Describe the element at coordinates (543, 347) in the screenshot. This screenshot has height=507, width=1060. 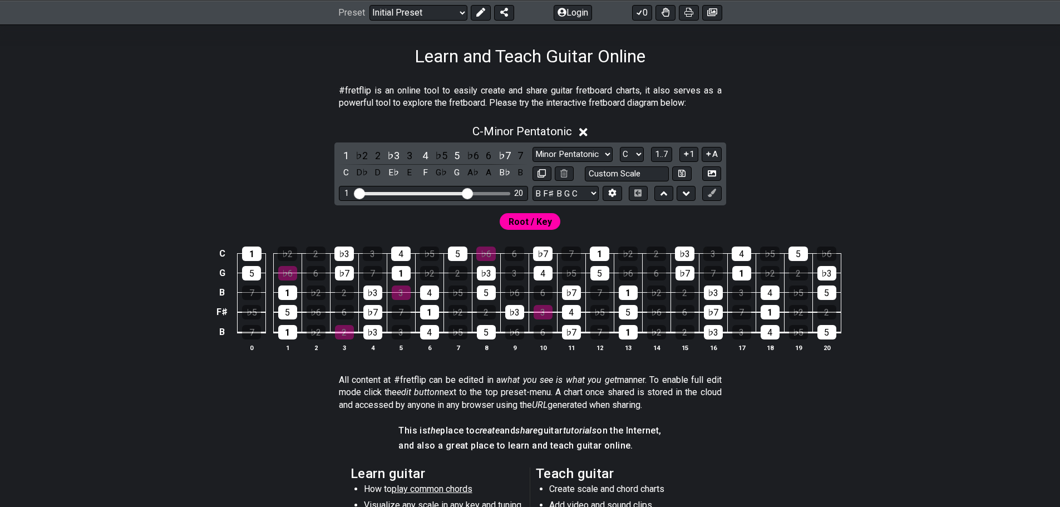
I see `th: 10` at that location.